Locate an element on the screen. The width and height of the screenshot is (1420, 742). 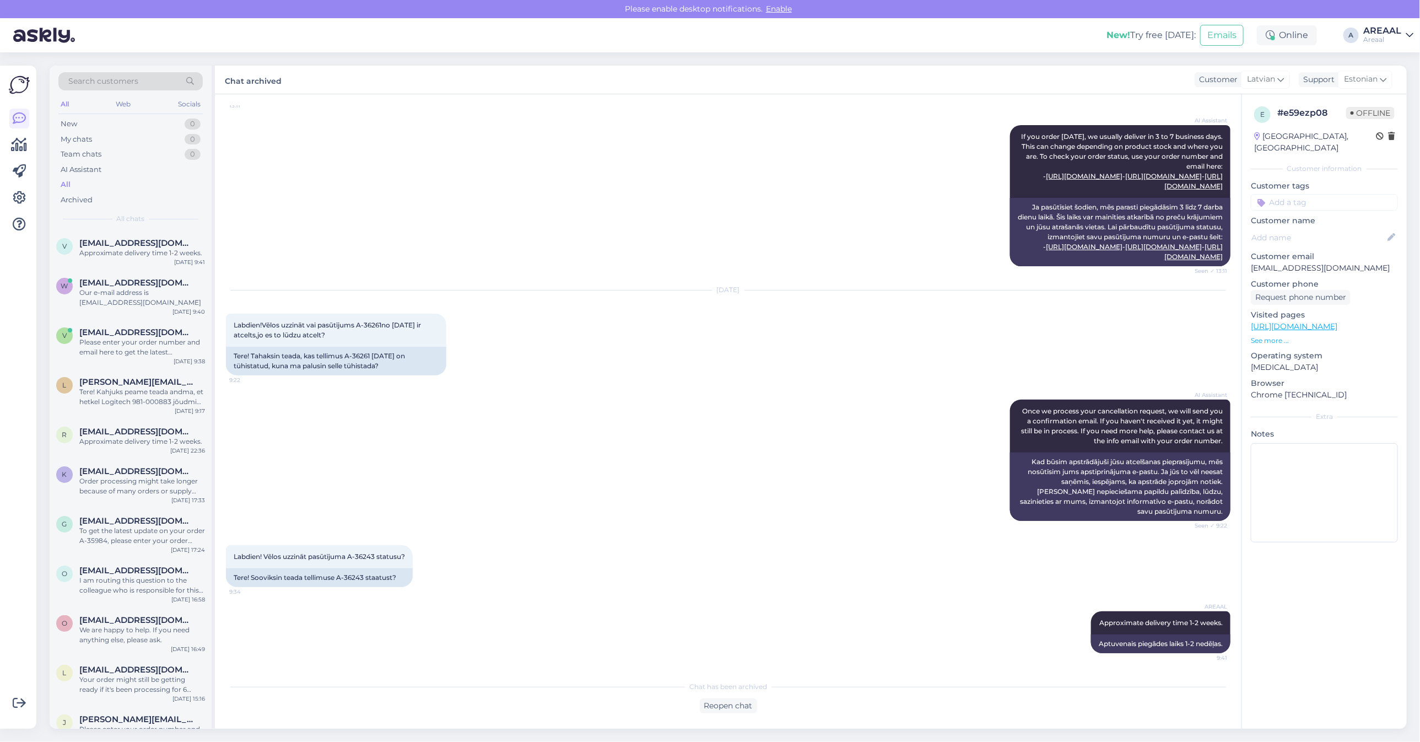
div: Your order might still be getting ready if it's been processing for 6 days. We usually ship order... is located at coordinates (142, 684).